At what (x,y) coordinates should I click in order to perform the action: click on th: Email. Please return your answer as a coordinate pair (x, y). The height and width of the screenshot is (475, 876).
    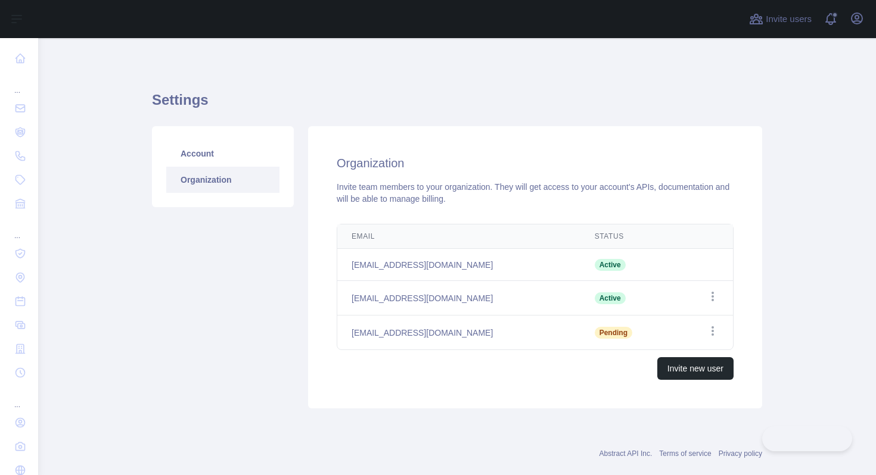
    Looking at the image, I should click on (459, 237).